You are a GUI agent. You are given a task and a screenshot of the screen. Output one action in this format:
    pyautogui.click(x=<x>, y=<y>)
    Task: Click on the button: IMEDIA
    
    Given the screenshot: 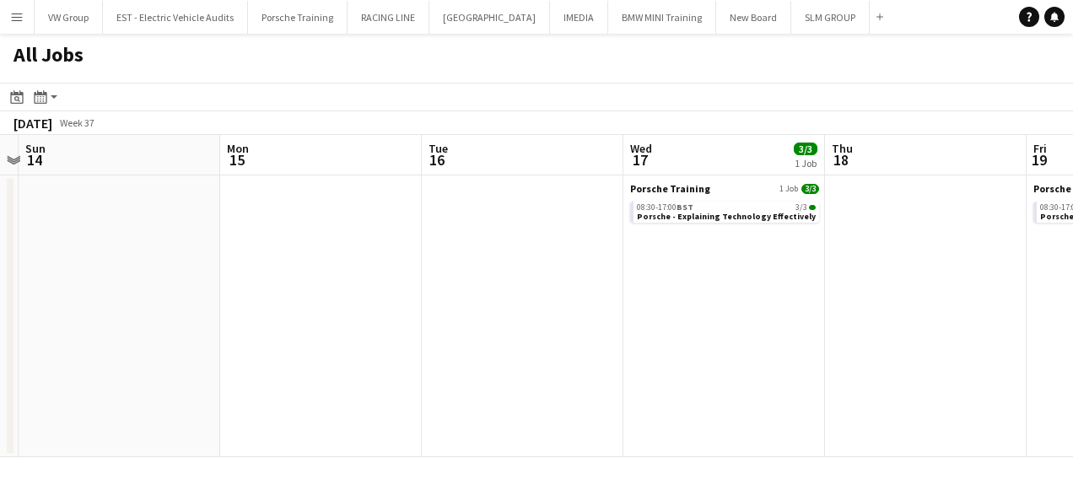 What is the action you would take?
    pyautogui.click(x=579, y=17)
    